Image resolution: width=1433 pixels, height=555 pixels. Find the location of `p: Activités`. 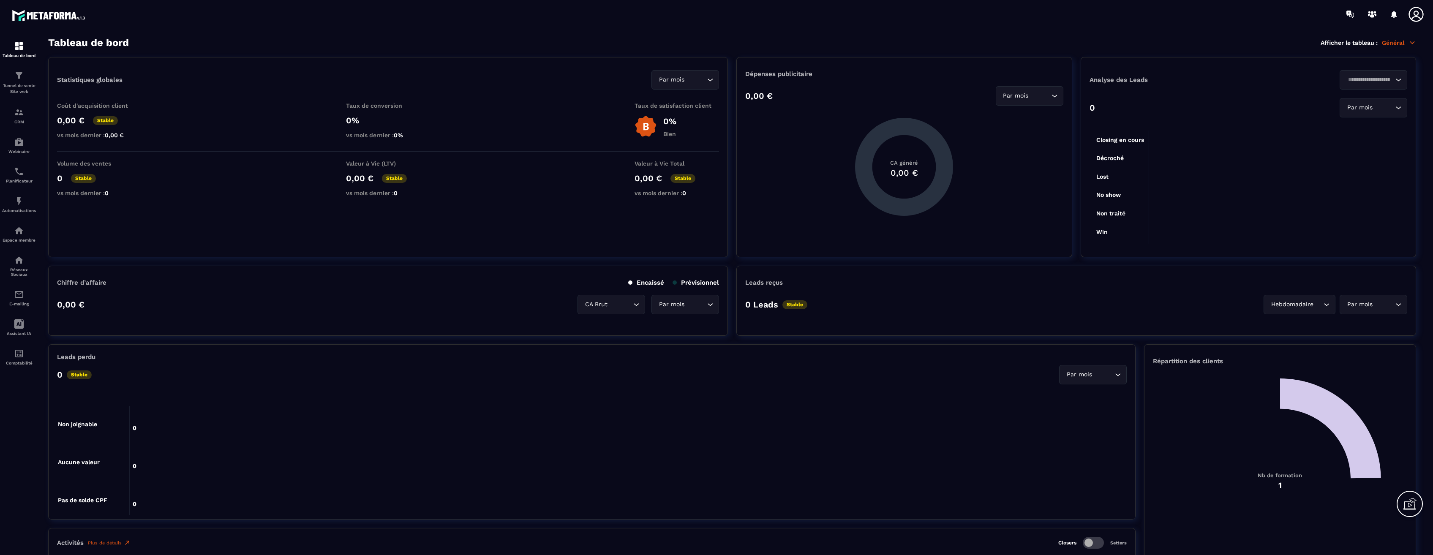

p: Activités is located at coordinates (70, 543).